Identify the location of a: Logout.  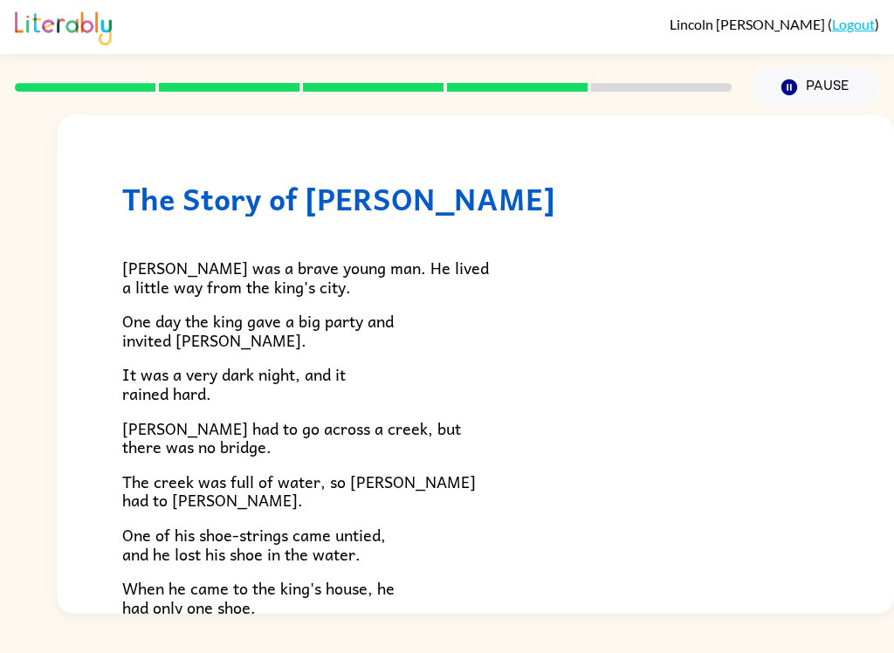
(853, 24).